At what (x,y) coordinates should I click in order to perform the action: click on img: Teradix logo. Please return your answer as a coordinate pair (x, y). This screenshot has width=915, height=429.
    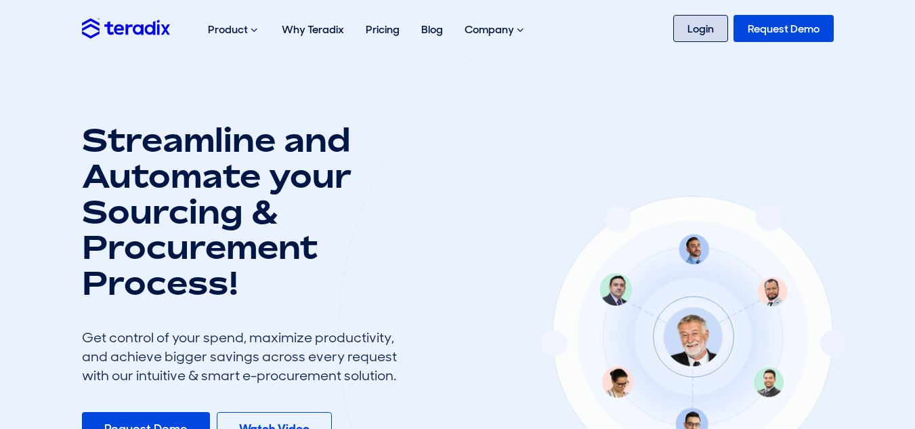
    Looking at the image, I should click on (126, 28).